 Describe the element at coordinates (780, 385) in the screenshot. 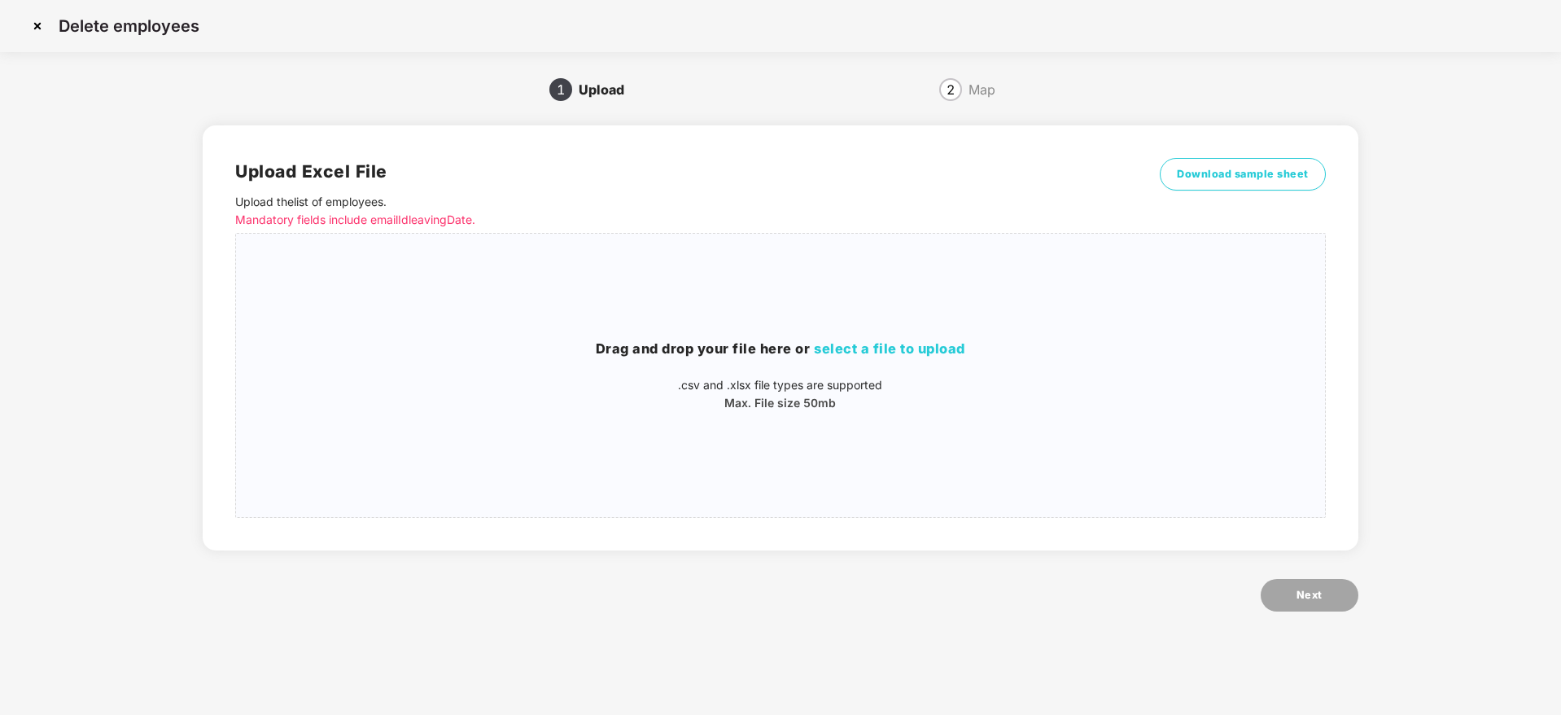

I see `p: .csv and .xlsx file types are supported` at that location.